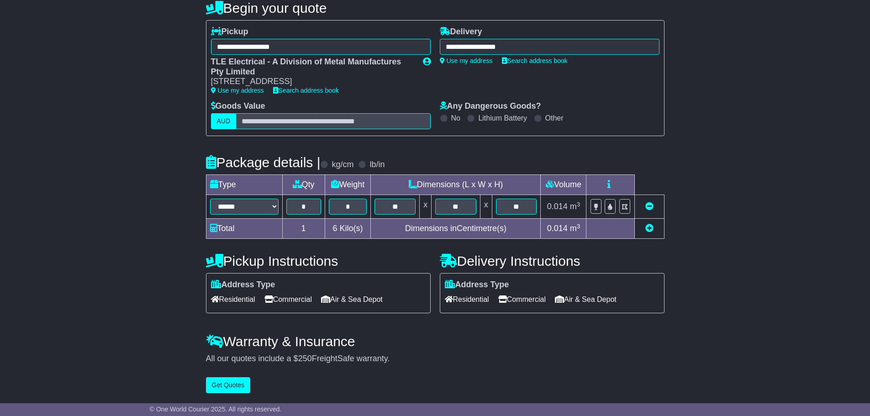 The image size is (870, 416). I want to click on td: Qty, so click(303, 185).